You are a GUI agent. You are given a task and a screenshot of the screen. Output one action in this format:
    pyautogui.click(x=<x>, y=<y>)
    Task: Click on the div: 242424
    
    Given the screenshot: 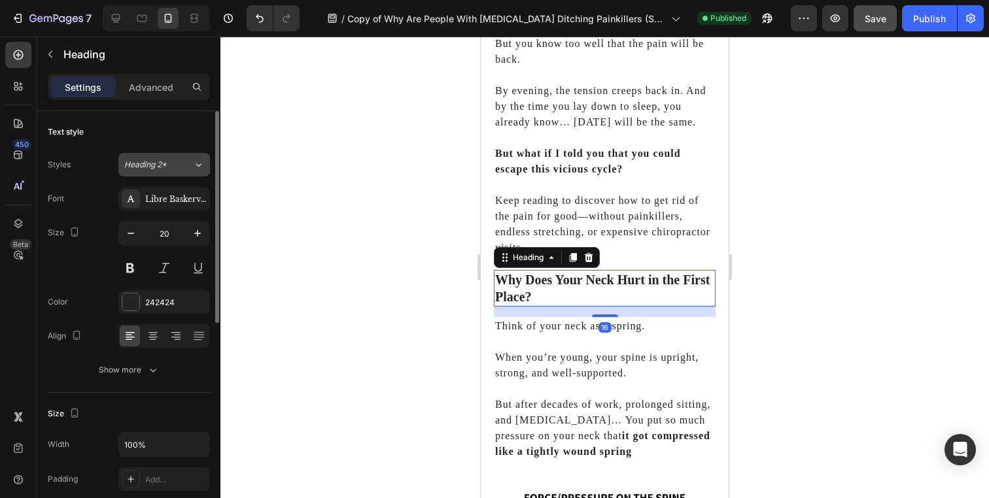 What is the action you would take?
    pyautogui.click(x=176, y=303)
    